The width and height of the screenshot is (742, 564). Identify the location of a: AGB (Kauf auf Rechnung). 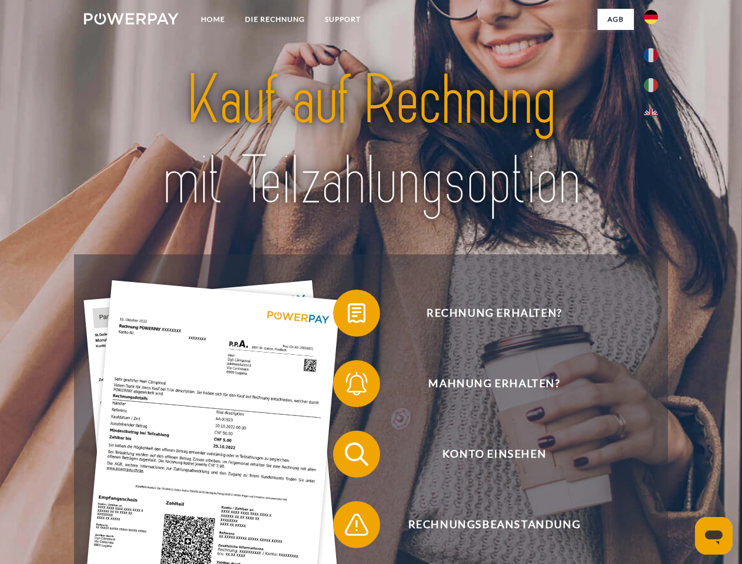
(555, 40).